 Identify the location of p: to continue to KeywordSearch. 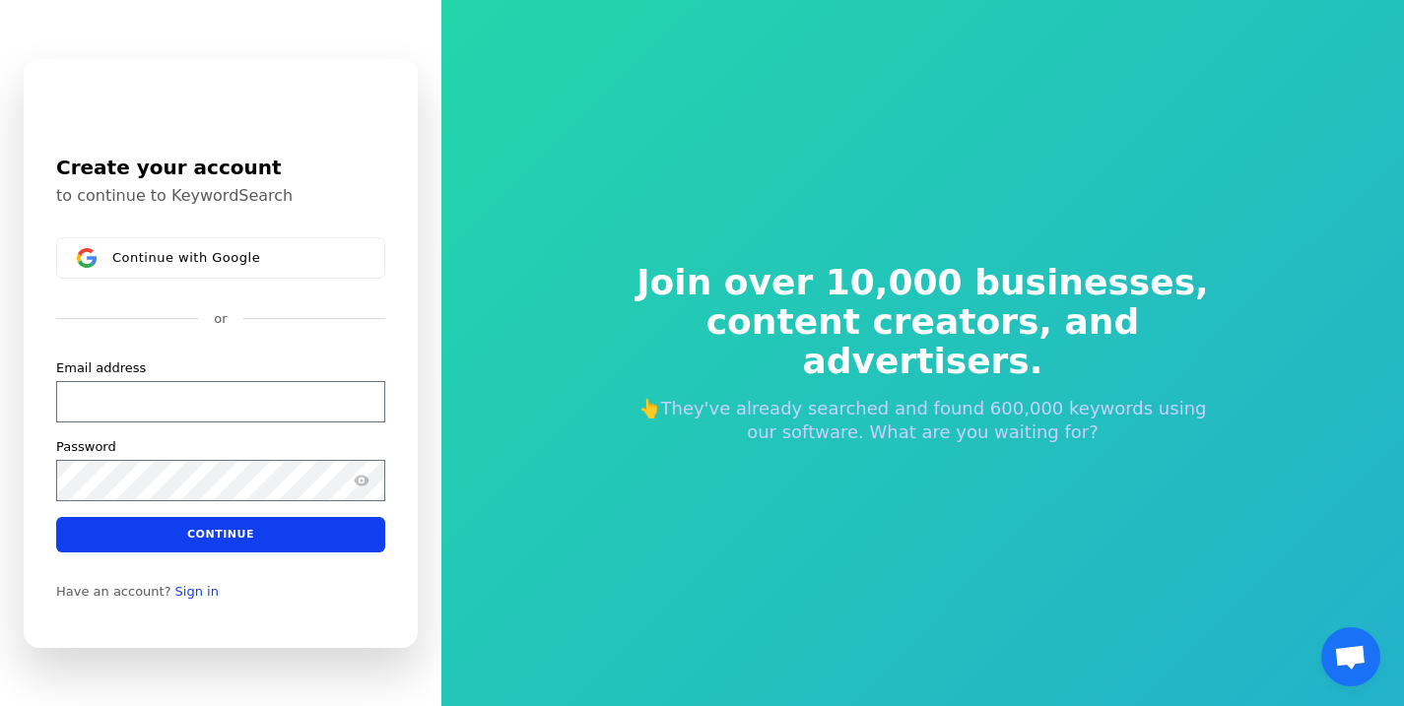
(221, 196).